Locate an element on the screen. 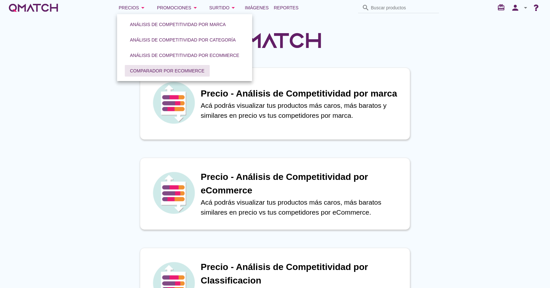 Image resolution: width=550 pixels, height=288 pixels. button: Precios is located at coordinates (133, 8).